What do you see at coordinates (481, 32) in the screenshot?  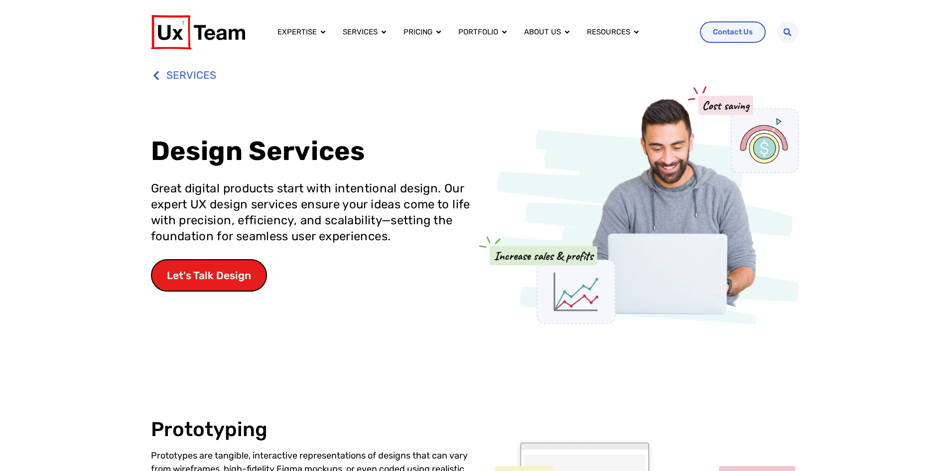 I see `nav: Menu` at bounding box center [481, 32].